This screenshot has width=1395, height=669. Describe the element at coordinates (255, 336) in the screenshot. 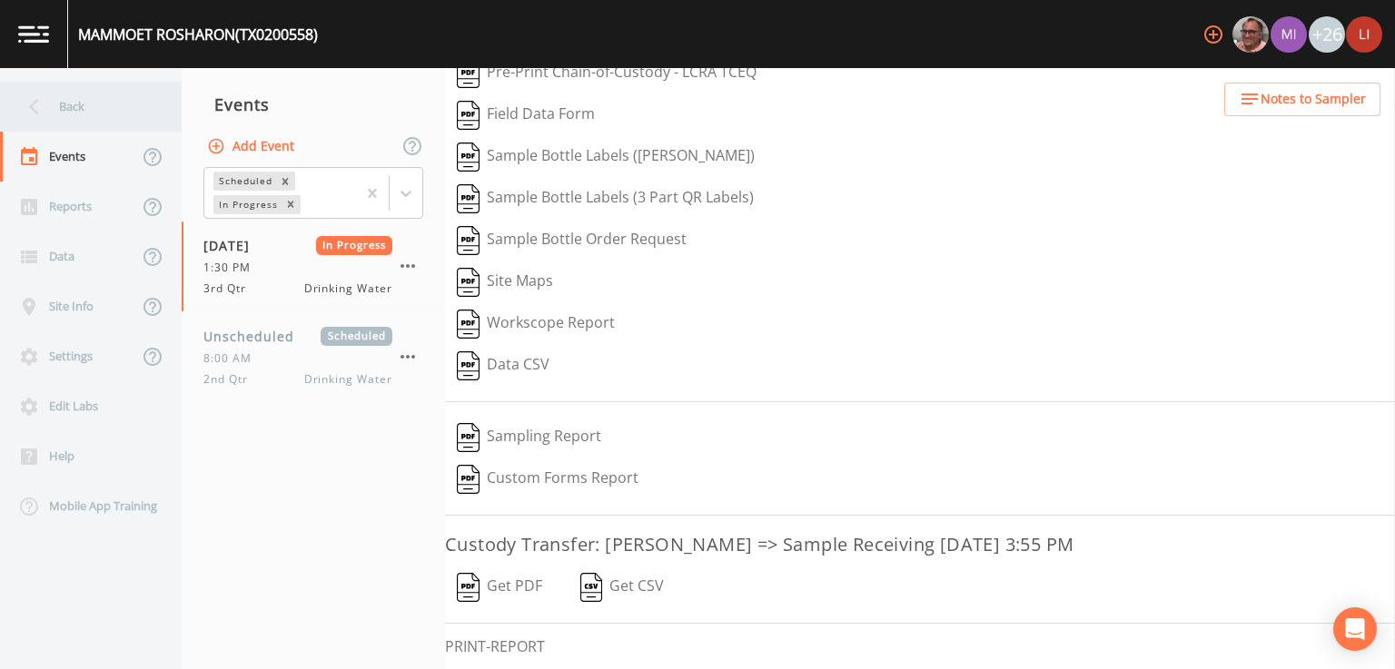

I see `span: Unscheduled` at that location.